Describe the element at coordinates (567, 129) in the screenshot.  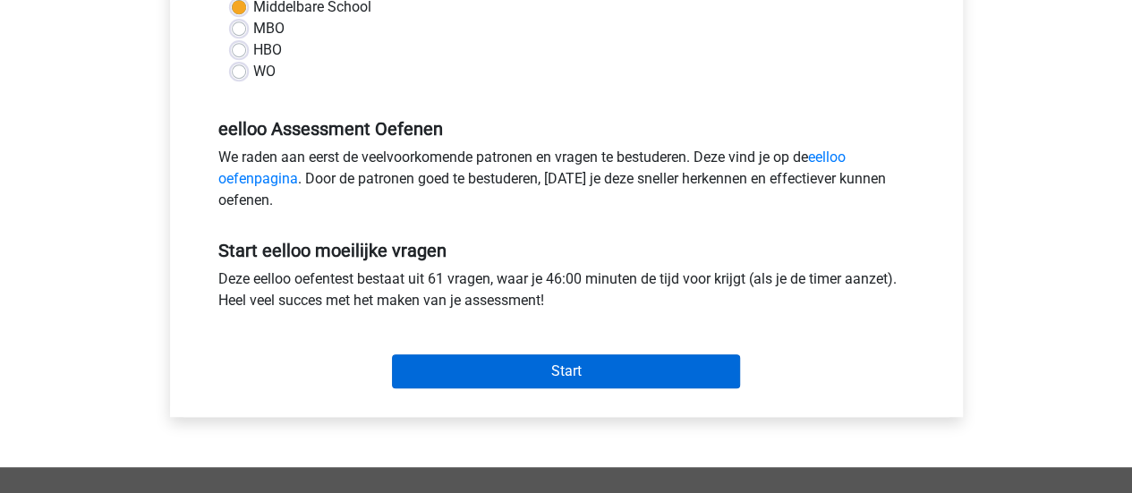
I see `h5: eelloo Assessment Oefenen` at that location.